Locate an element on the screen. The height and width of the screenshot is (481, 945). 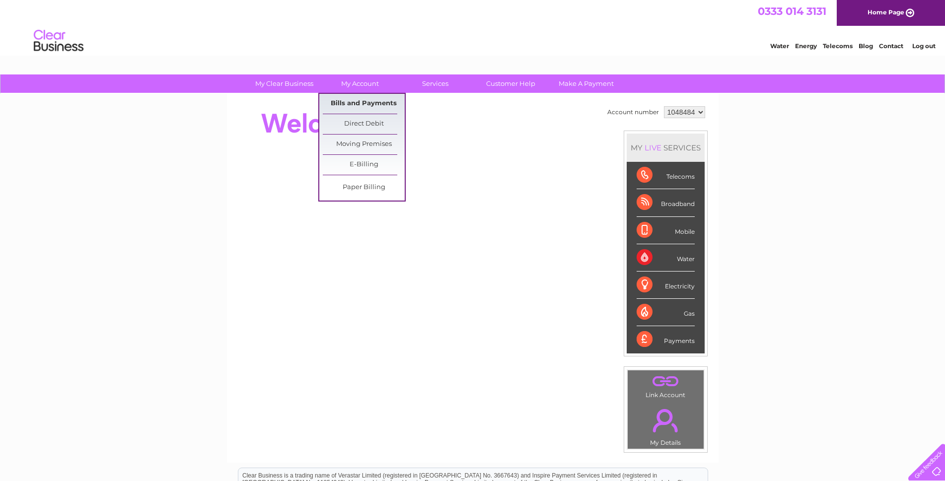
a: Telecoms is located at coordinates (837, 46).